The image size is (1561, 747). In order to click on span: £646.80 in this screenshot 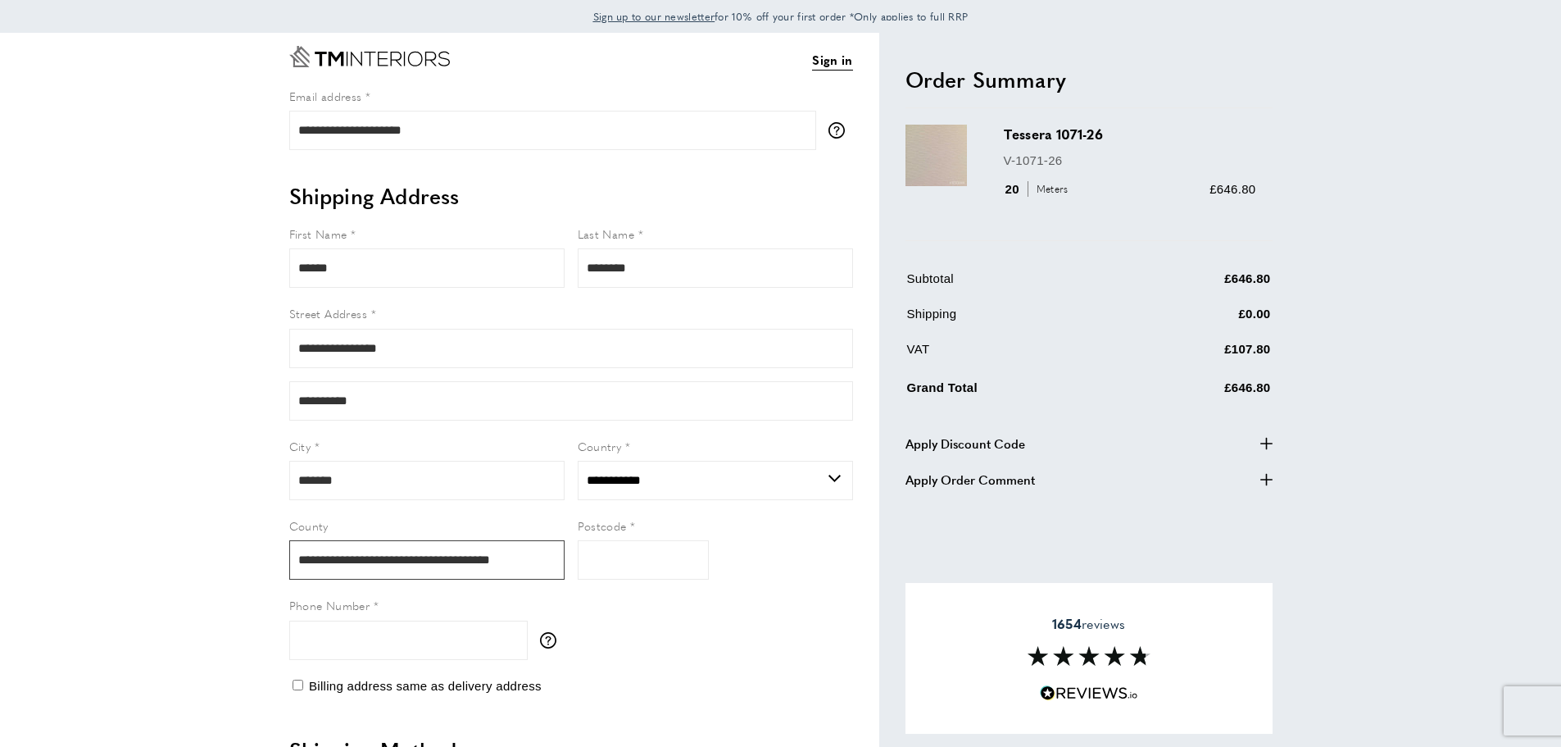, I will do `click(1233, 189)`.